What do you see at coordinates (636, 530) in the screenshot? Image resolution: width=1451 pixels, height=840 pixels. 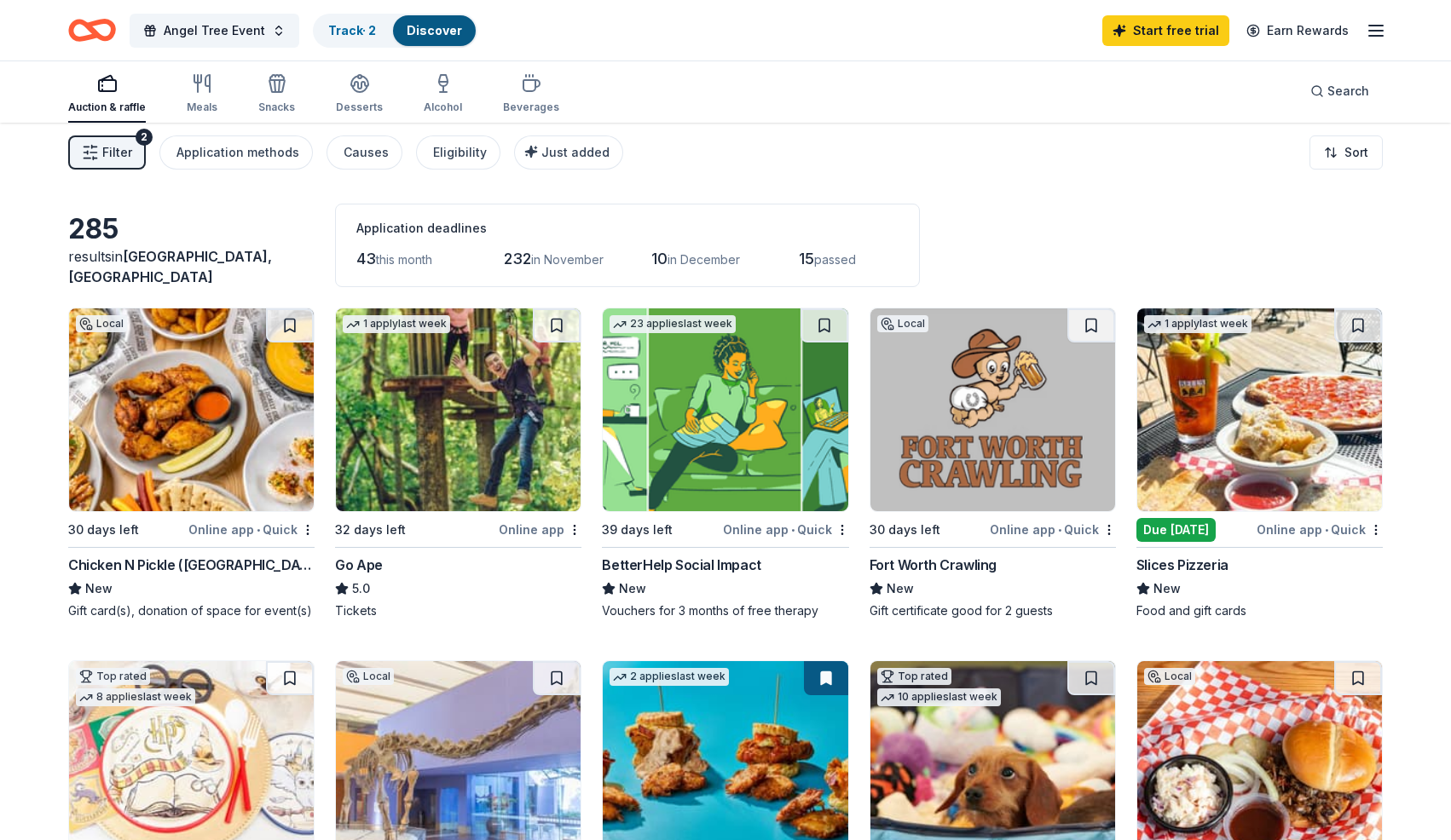 I see `div: 39 days left` at bounding box center [636, 530].